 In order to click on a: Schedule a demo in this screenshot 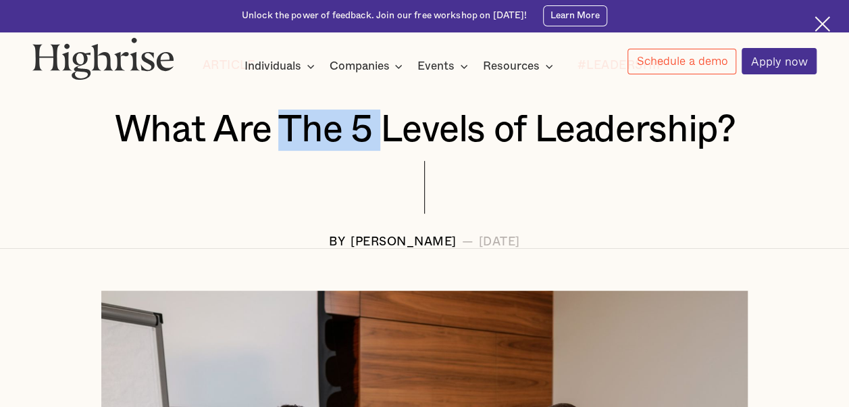, I will do `click(682, 61)`.